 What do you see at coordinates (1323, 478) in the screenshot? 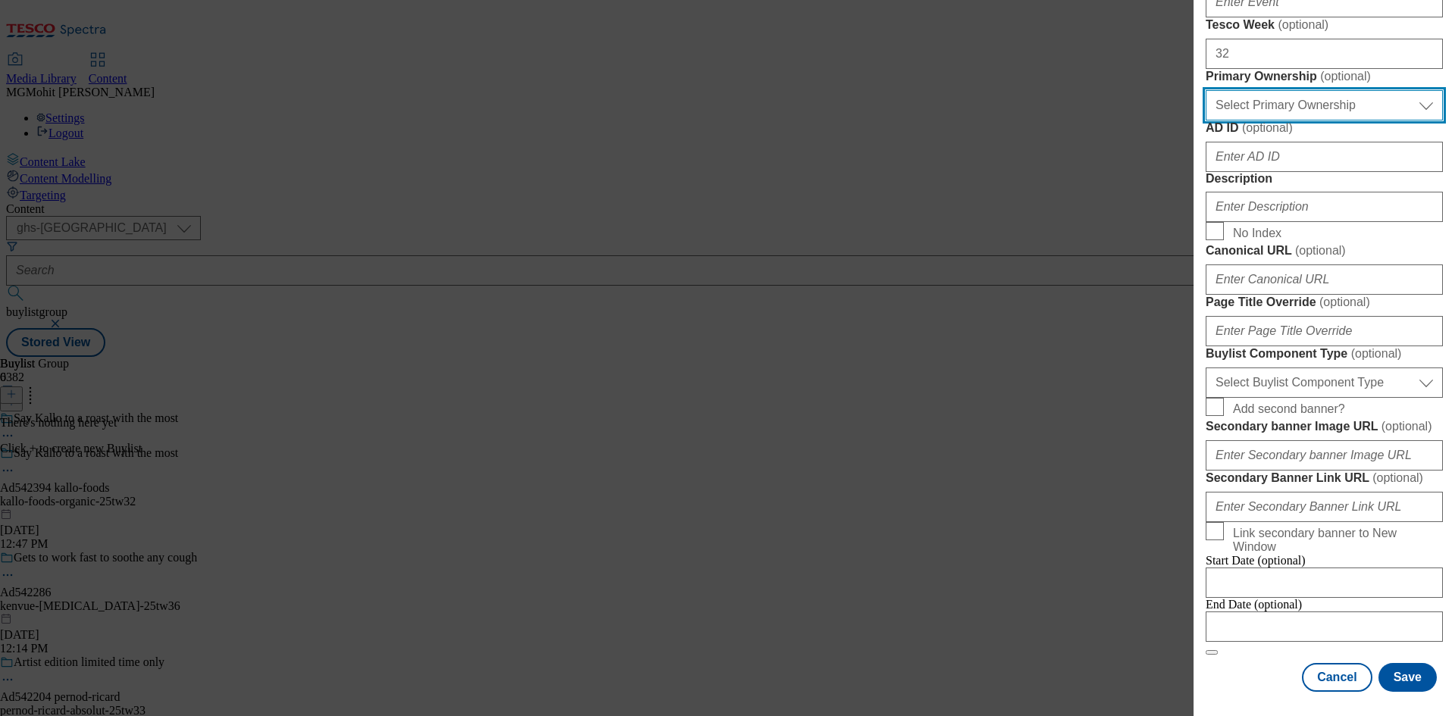
I see `label: Secondary Banner Link URL` at bounding box center [1323, 478].